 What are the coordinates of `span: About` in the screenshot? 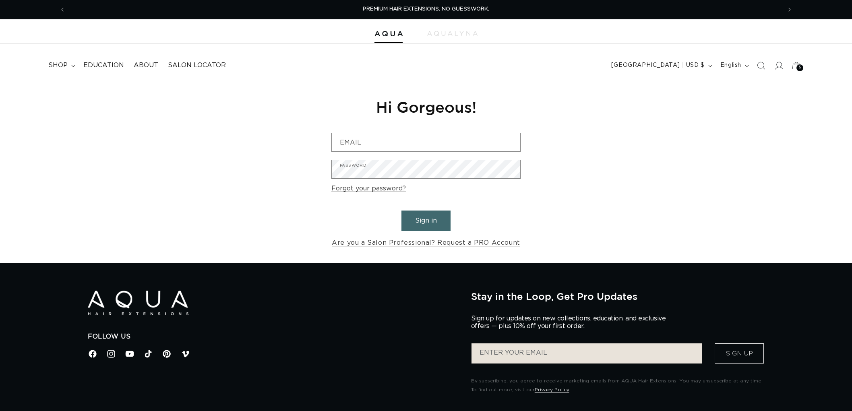 It's located at (146, 65).